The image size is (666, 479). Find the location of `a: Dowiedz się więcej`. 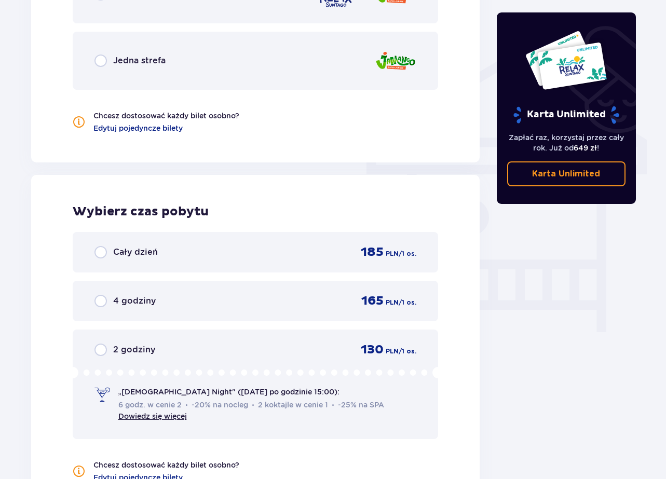

a: Dowiedz się więcej is located at coordinates (153, 416).